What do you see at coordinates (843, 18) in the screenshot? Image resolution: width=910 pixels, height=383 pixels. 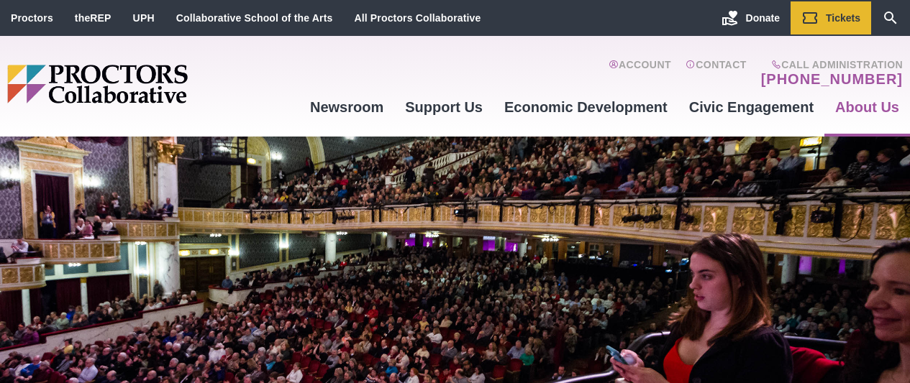 I see `span: Tickets` at bounding box center [843, 18].